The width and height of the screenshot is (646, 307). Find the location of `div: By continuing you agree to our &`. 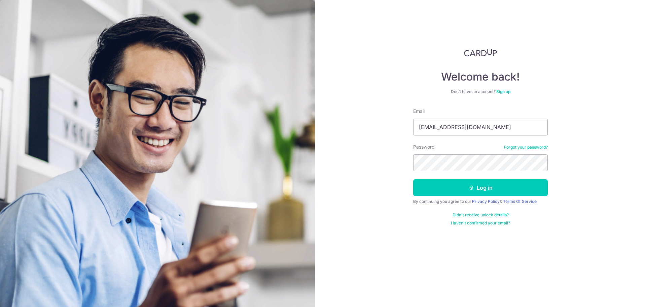

div: By continuing you agree to our & is located at coordinates (480, 201).